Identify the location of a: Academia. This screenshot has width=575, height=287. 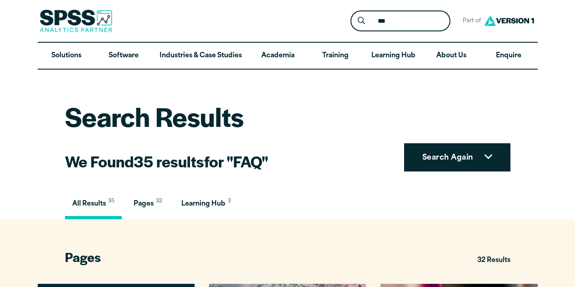
(278, 56).